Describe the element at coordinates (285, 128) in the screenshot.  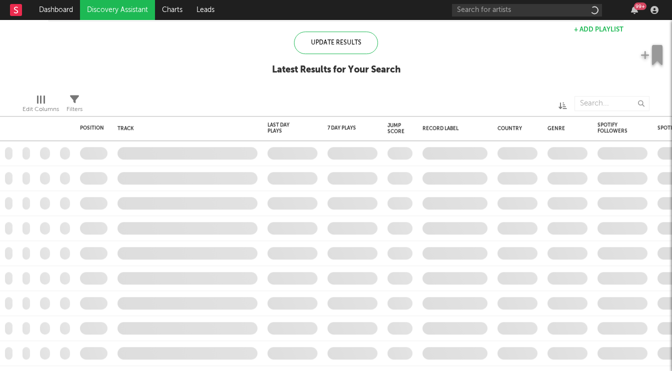
I see `div: Last Day Plays` at that location.